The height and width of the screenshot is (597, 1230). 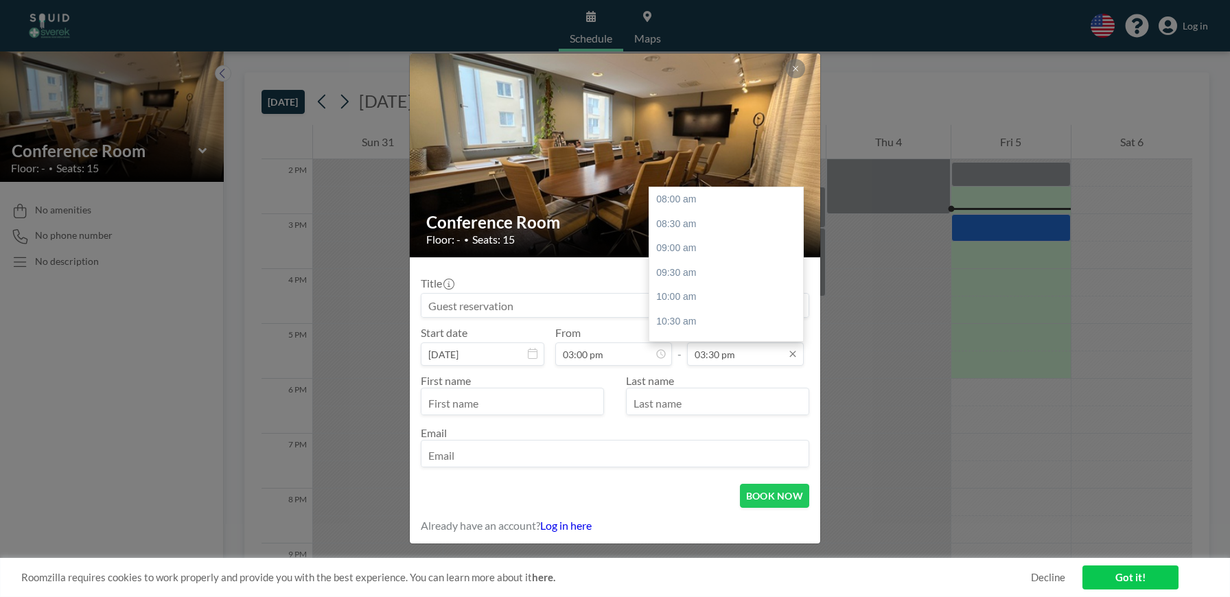 What do you see at coordinates (726, 297) in the screenshot?
I see `div: 10:00 am` at bounding box center [726, 297].